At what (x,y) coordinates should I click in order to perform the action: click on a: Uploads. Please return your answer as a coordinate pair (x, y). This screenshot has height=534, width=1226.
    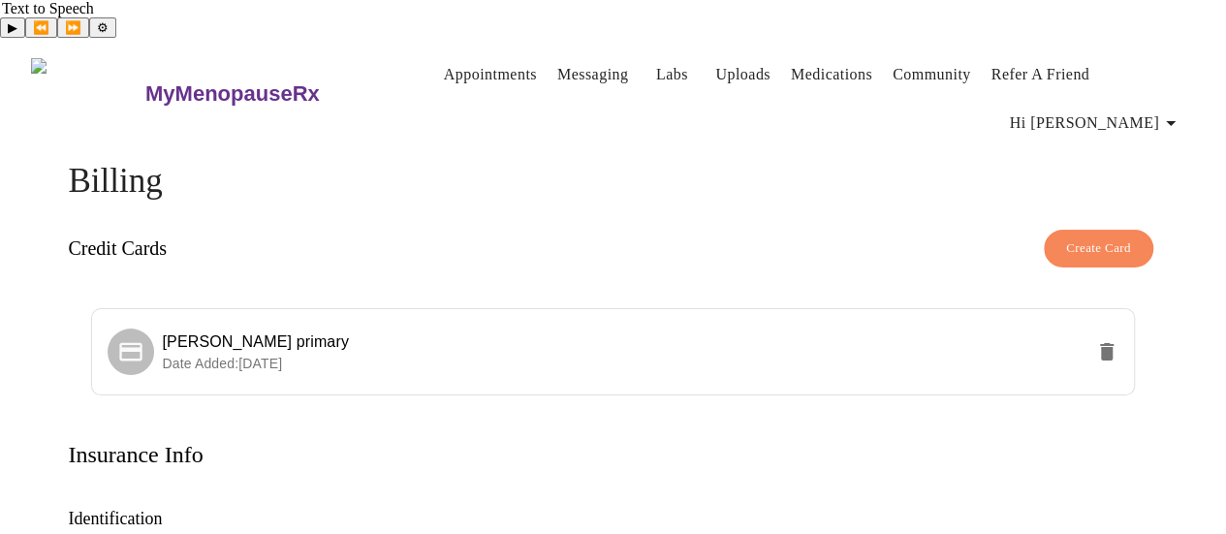
    Looking at the image, I should click on (742, 75).